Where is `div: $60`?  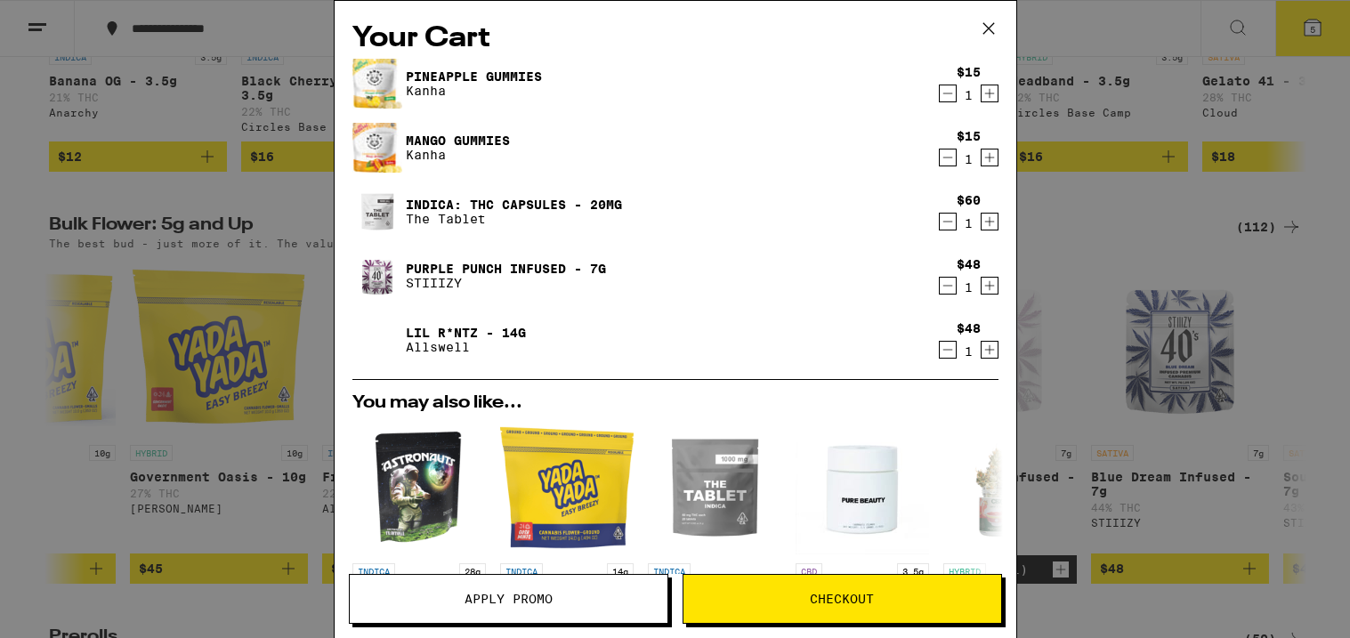 div: $60 is located at coordinates (968, 200).